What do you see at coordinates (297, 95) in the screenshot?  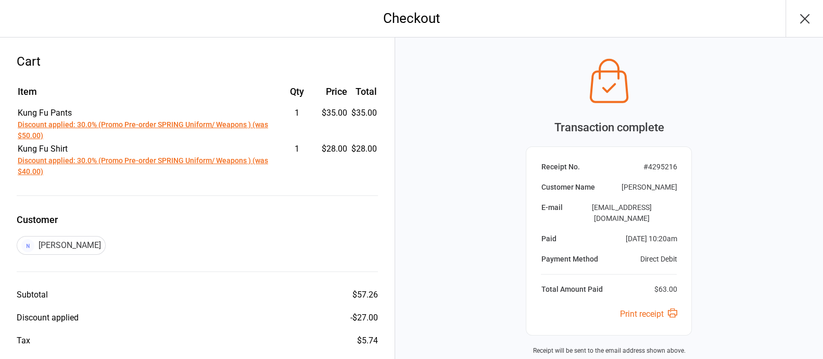 I see `th: Qty` at bounding box center [297, 95].